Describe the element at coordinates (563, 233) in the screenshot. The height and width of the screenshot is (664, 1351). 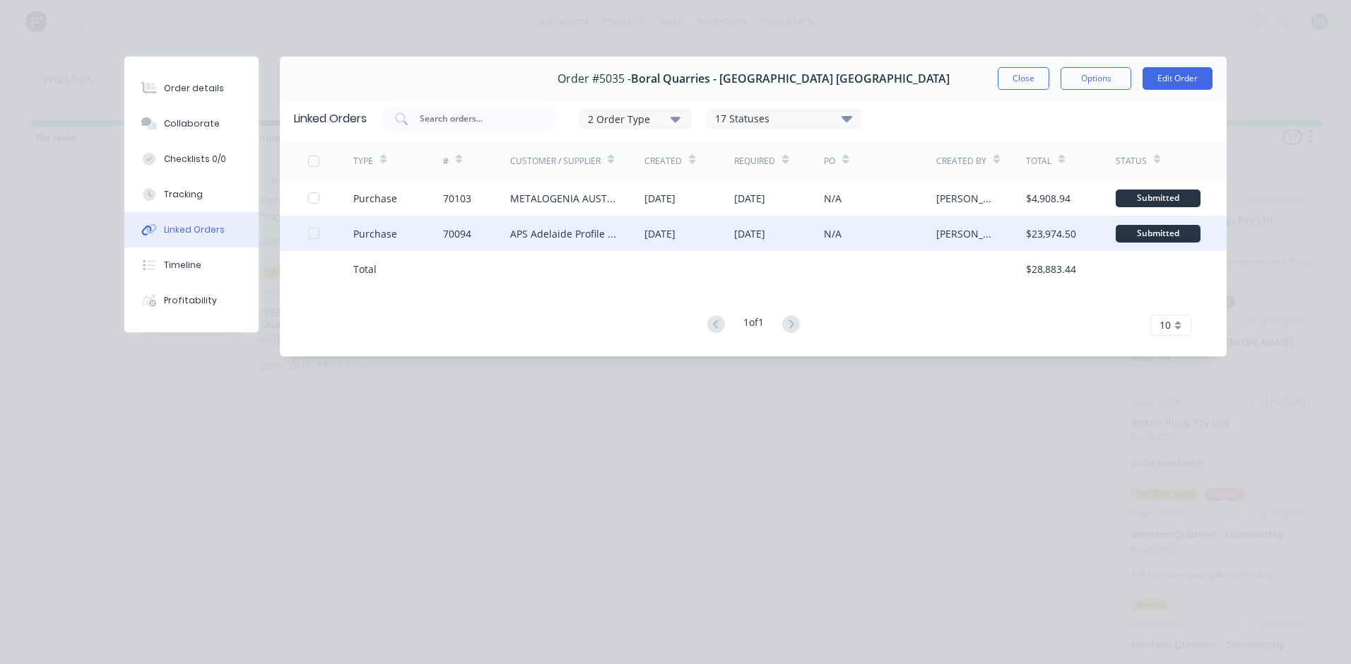
I see `div: APS Adelaide Profile Services` at that location.